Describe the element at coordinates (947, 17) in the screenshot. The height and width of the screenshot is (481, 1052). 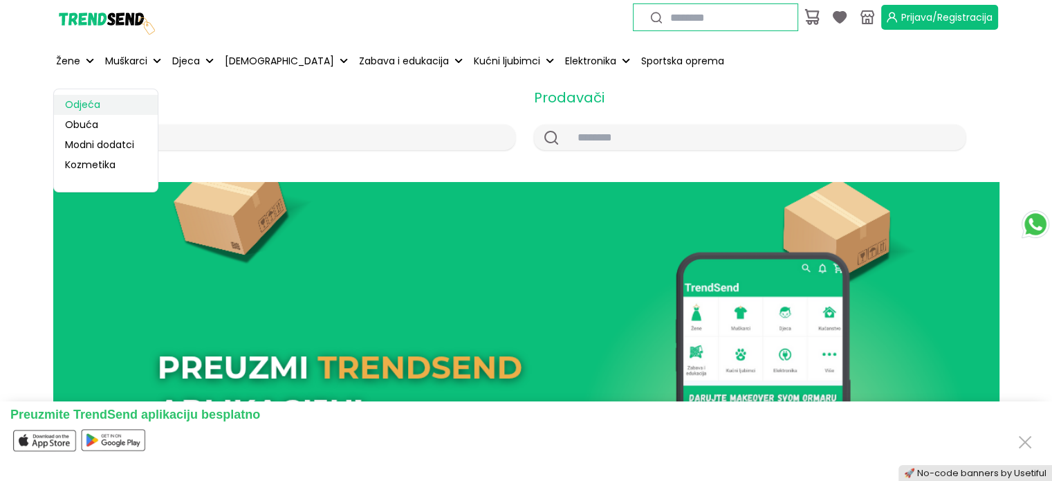
I see `span: Prijava/Registracija` at that location.